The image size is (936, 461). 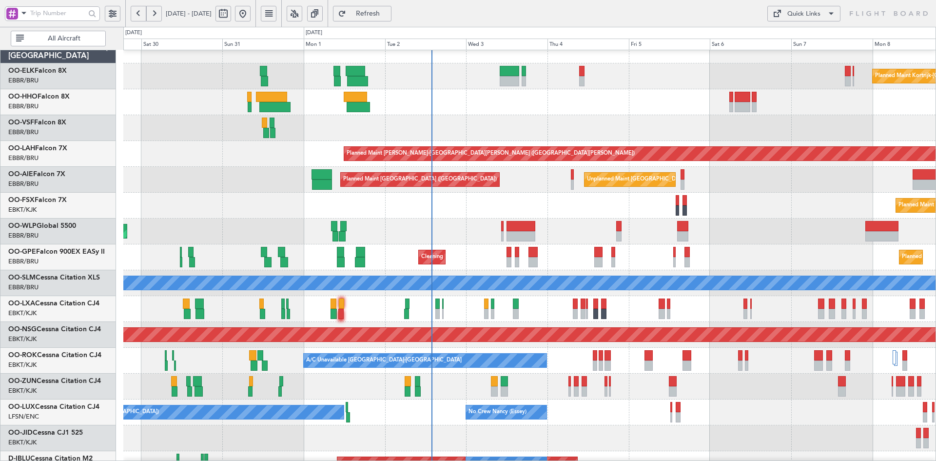 What do you see at coordinates (23, 96) in the screenshot?
I see `span: OO-HHO` at bounding box center [23, 96].